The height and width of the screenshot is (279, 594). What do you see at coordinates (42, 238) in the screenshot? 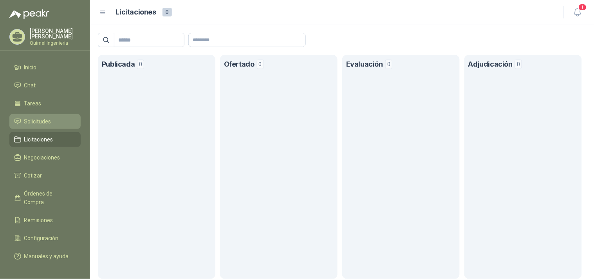
I see `span: Configuración` at bounding box center [42, 238].